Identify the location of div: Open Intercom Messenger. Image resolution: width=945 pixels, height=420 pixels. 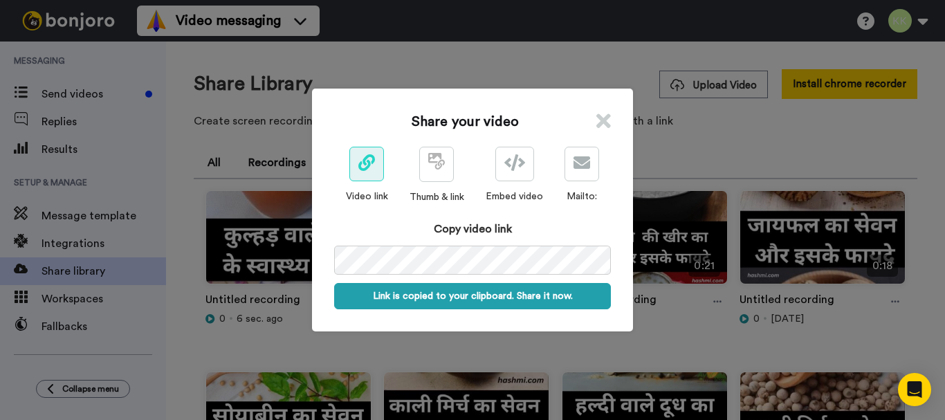
(915, 389).